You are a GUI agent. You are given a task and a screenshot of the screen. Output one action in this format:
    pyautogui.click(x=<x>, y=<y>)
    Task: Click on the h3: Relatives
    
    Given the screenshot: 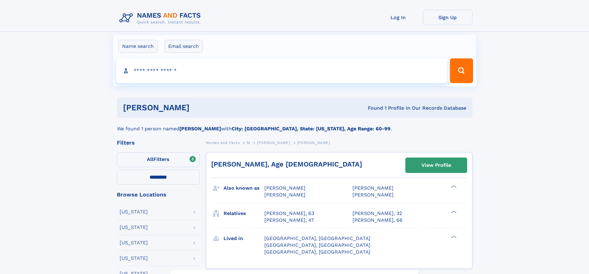 What is the action you would take?
    pyautogui.click(x=244, y=214)
    